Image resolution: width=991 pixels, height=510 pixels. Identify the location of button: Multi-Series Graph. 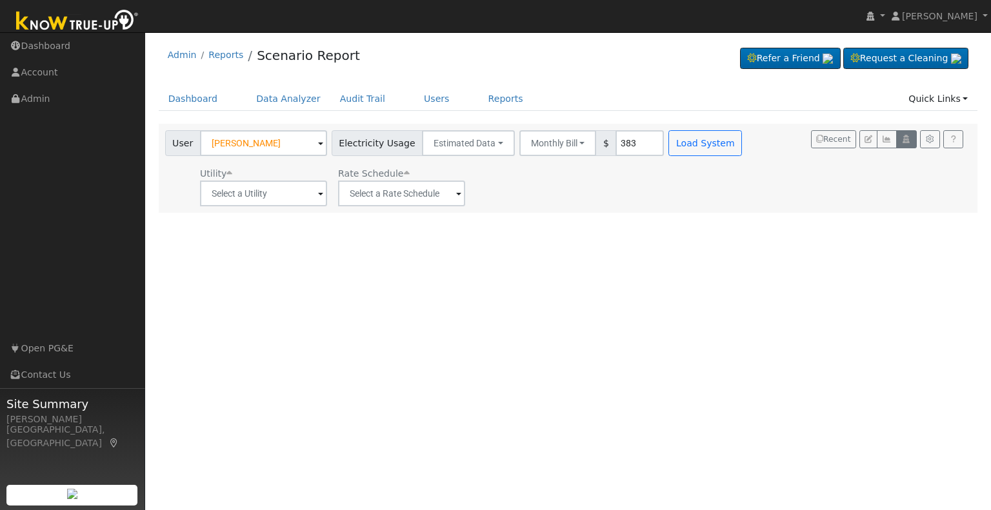
(886, 139).